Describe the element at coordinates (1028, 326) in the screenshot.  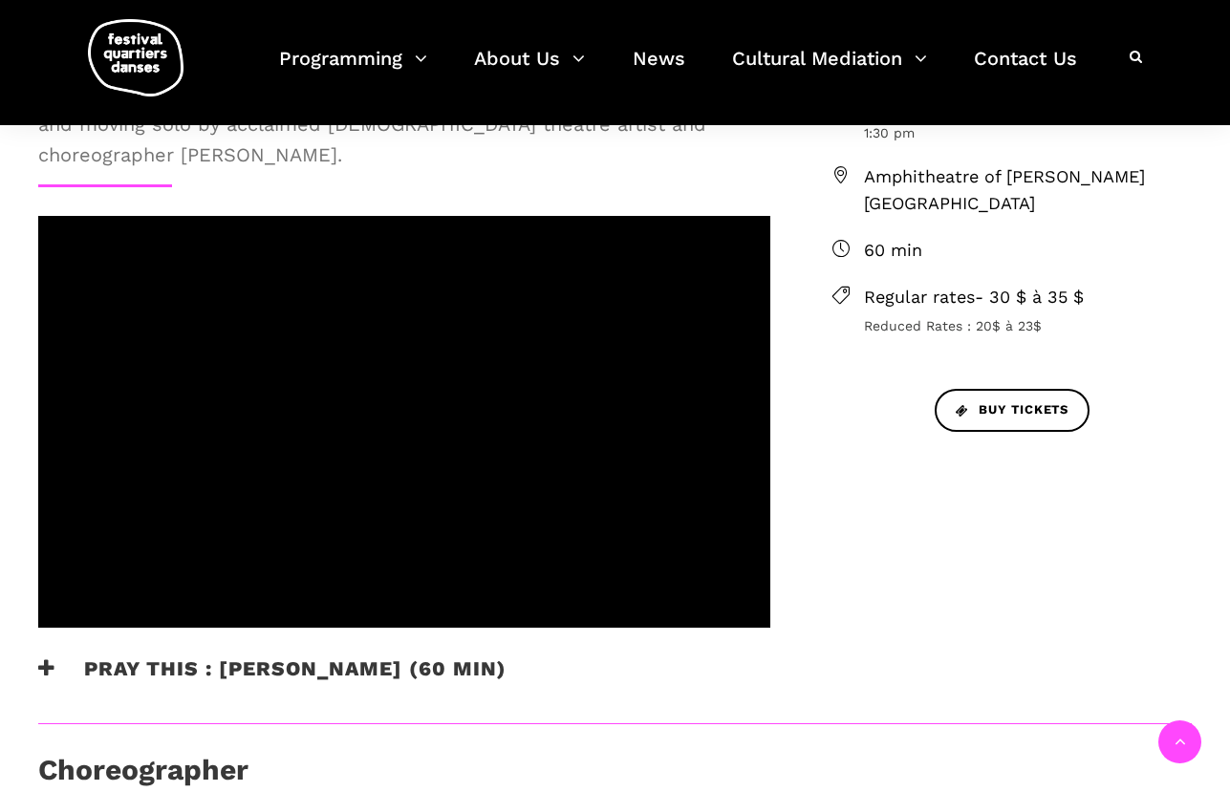
I see `span: Reduced Rates : 20$ à 23$` at that location.